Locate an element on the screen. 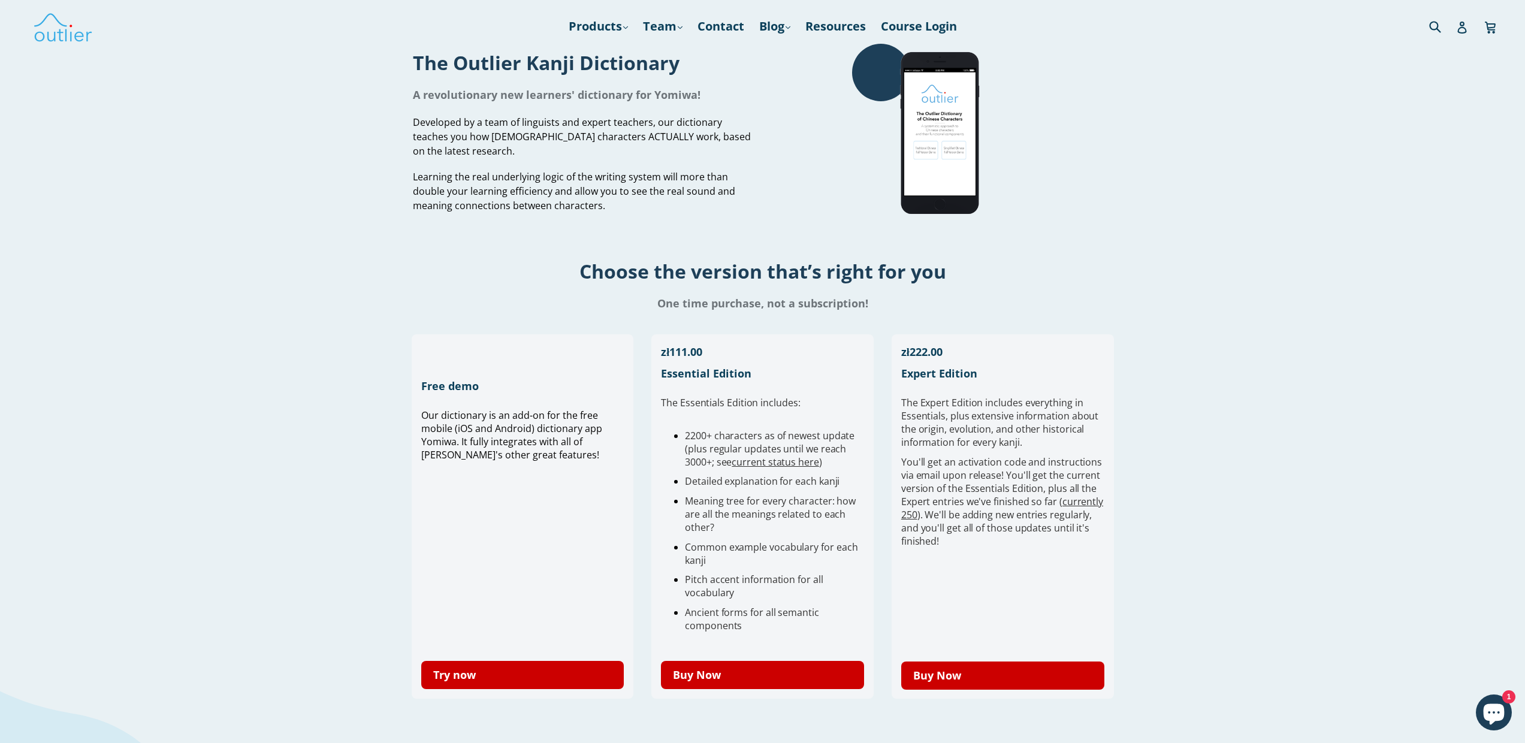 This screenshot has width=1525, height=743. h3: Expert Edition is located at coordinates (1003, 373).